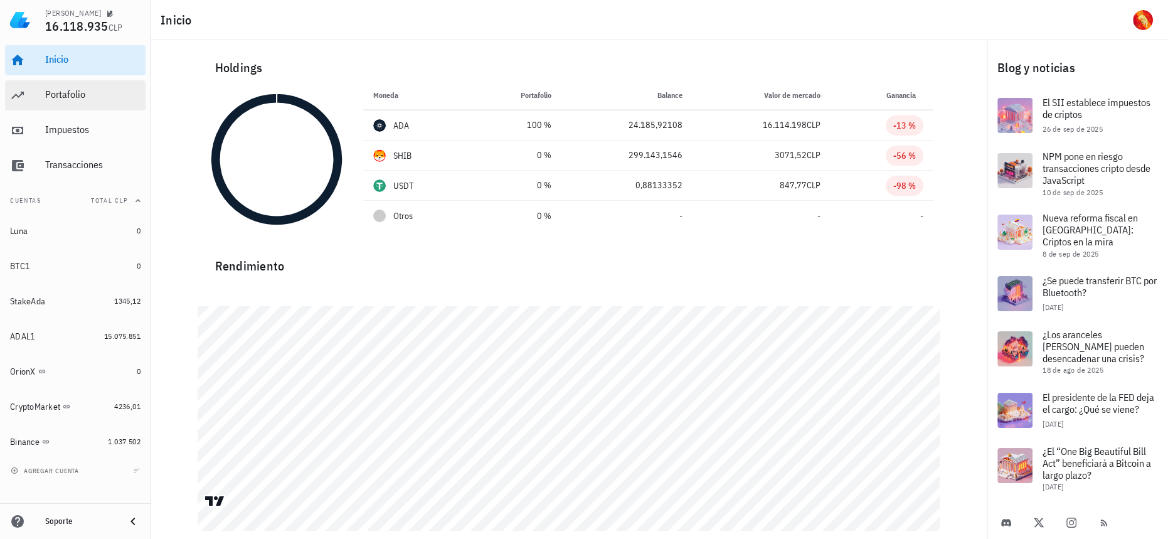  What do you see at coordinates (762, 95) in the screenshot?
I see `th: Valor de mercado` at bounding box center [762, 95].